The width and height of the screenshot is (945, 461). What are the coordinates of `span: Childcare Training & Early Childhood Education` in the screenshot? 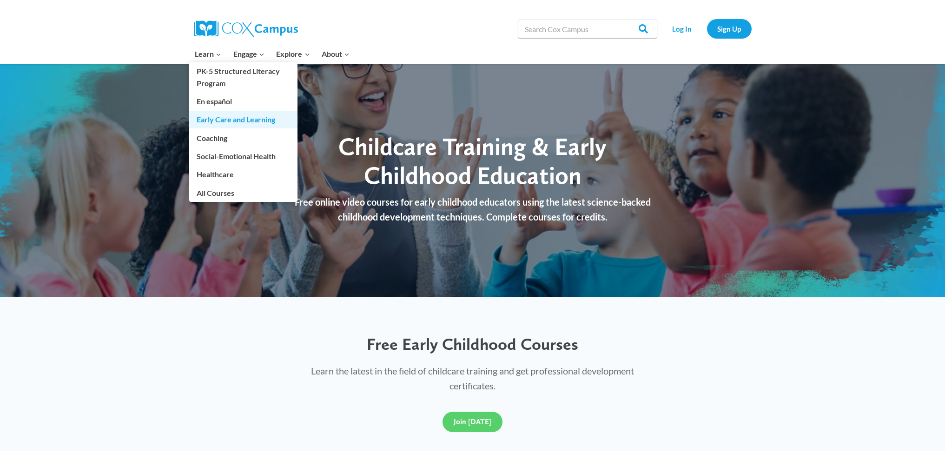 It's located at (472, 160).